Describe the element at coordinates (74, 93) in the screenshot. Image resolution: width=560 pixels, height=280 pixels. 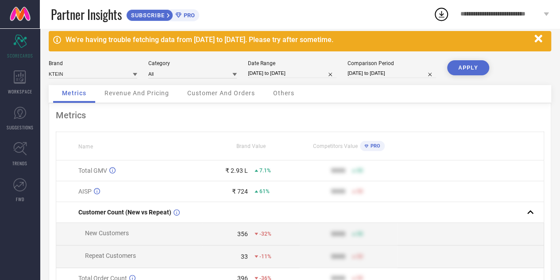
I see `span: Metrics` at that location.